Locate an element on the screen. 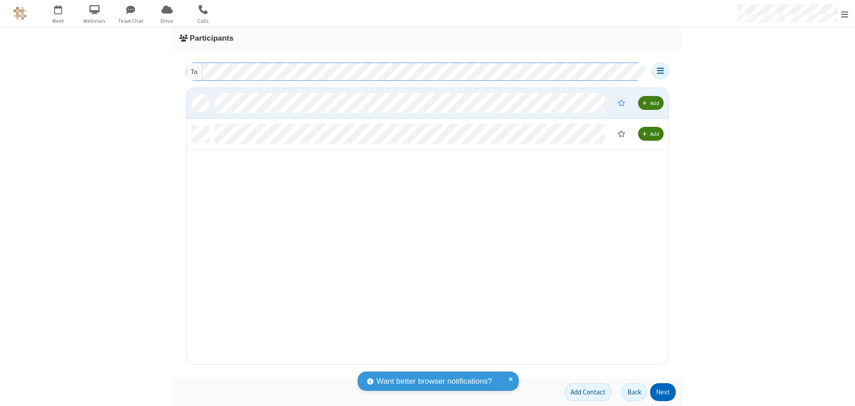 This screenshot has width=855, height=406. div: grid is located at coordinates (428, 227).